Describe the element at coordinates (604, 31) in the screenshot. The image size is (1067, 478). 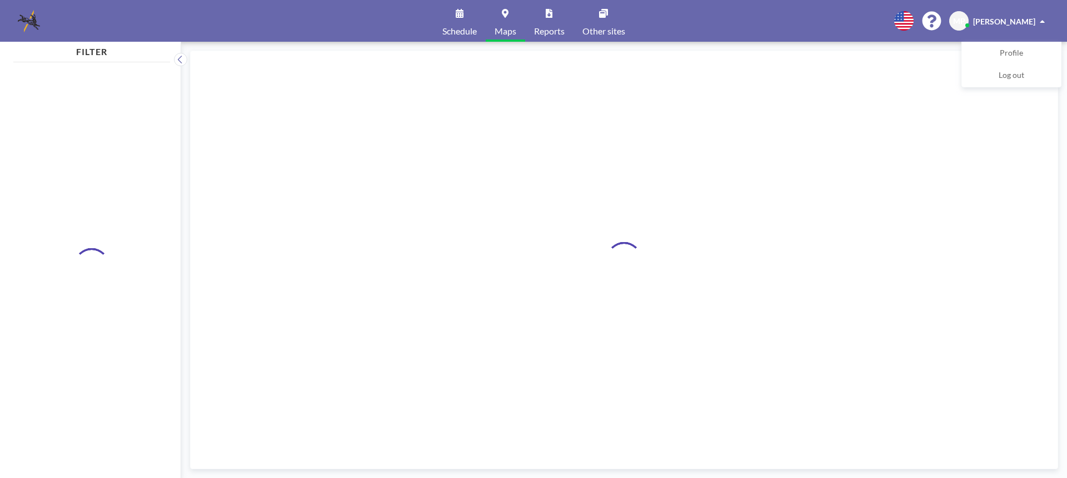
I see `span: Other sites` at that location.